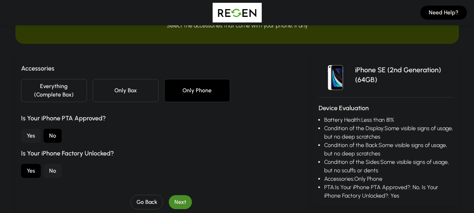 The height and width of the screenshot is (213, 474). I want to click on p: Select the accessories that come with your phone, if any, so click(237, 26).